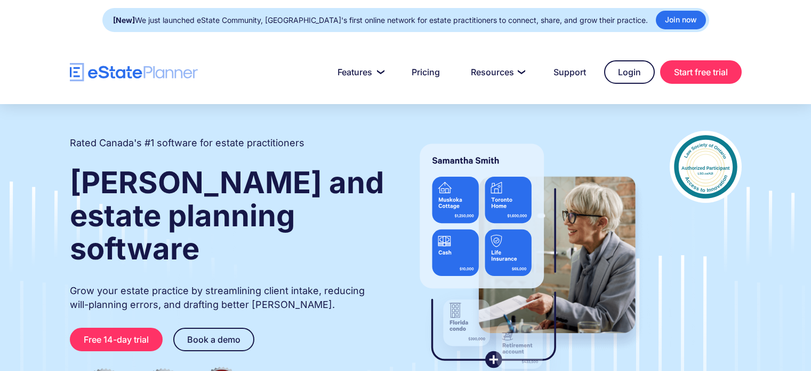 The height and width of the screenshot is (371, 811). What do you see at coordinates (426, 72) in the screenshot?
I see `a: Pricing` at bounding box center [426, 72].